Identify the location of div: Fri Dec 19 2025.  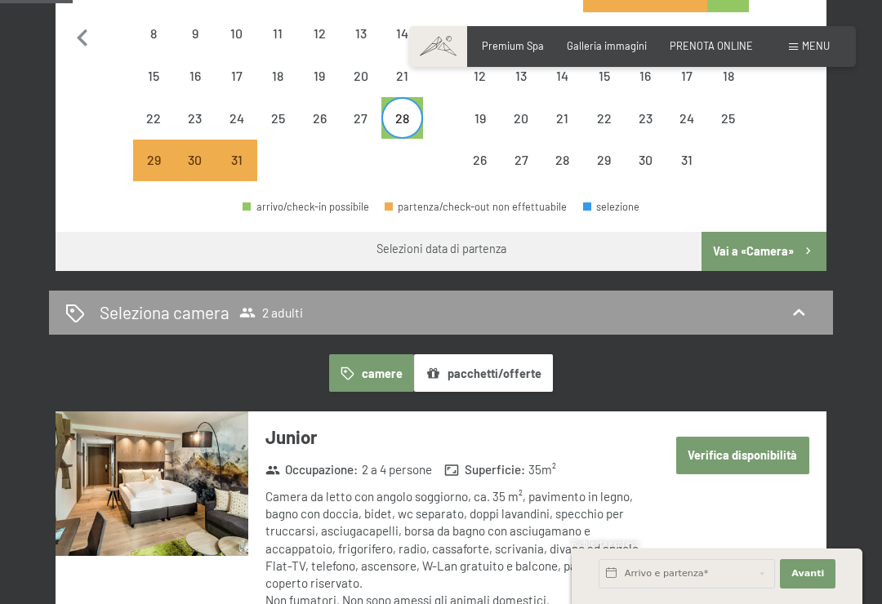
(319, 76).